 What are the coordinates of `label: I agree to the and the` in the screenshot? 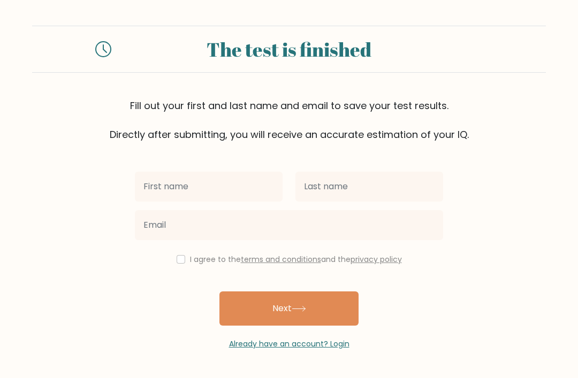 It's located at (296, 260).